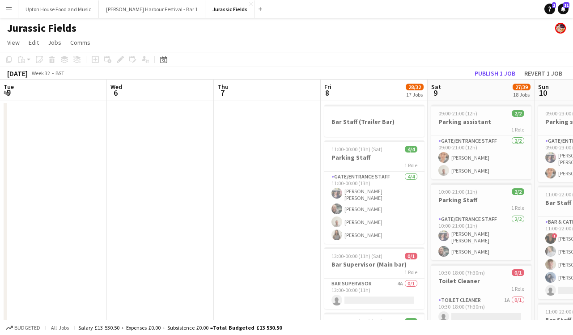  What do you see at coordinates (374, 122) in the screenshot?
I see `h3: Bar Staff (Trailer Bar)` at bounding box center [374, 122].